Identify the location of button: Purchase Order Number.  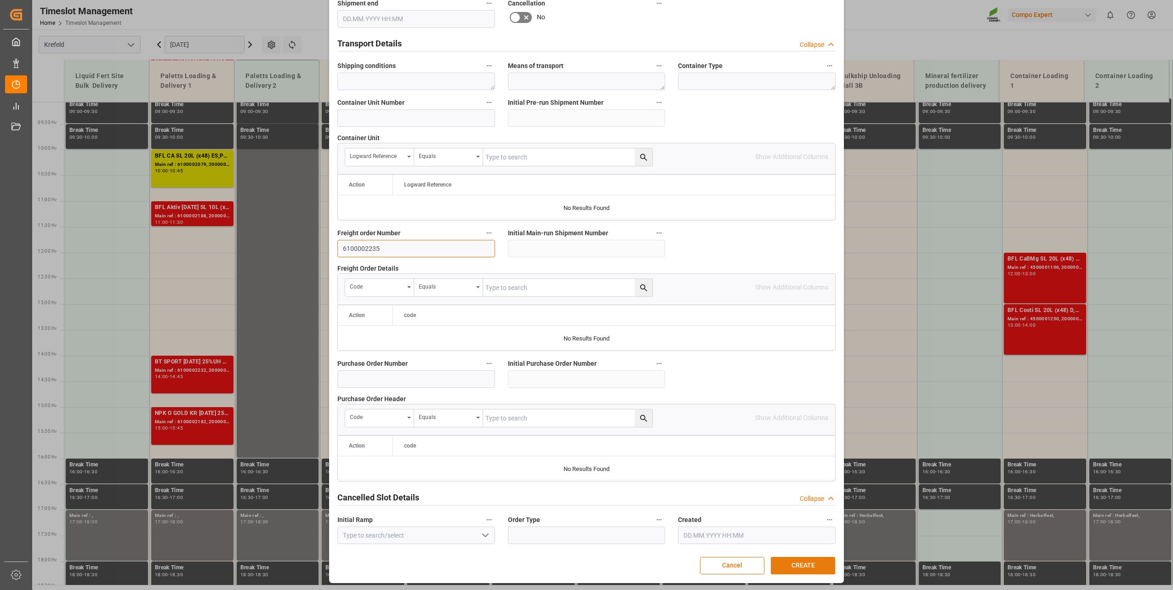
(489, 363).